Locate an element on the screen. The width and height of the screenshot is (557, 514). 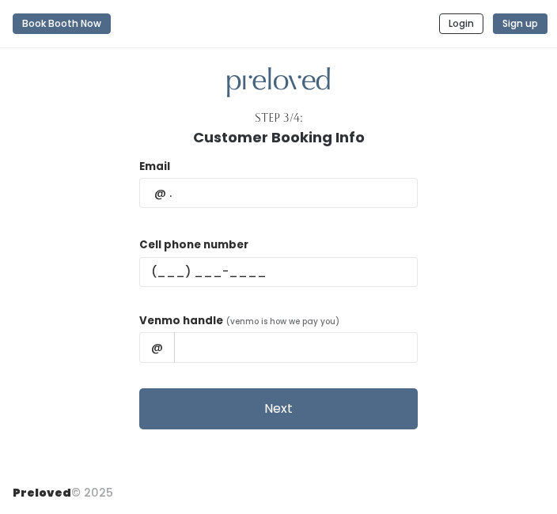
span: Preloved is located at coordinates (42, 493).